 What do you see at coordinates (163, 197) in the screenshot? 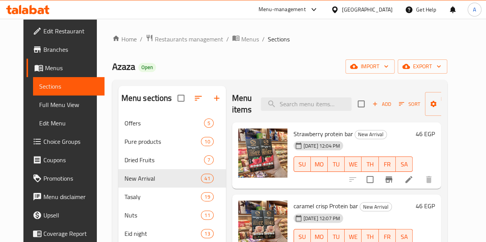
I see `span: Tasaly` at bounding box center [163, 197].